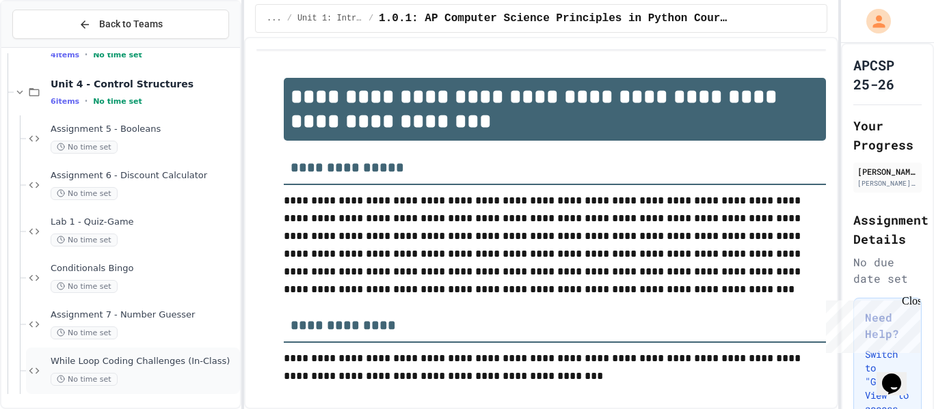  What do you see at coordinates (887, 135) in the screenshot?
I see `h2: Your Progress` at bounding box center [887, 135].